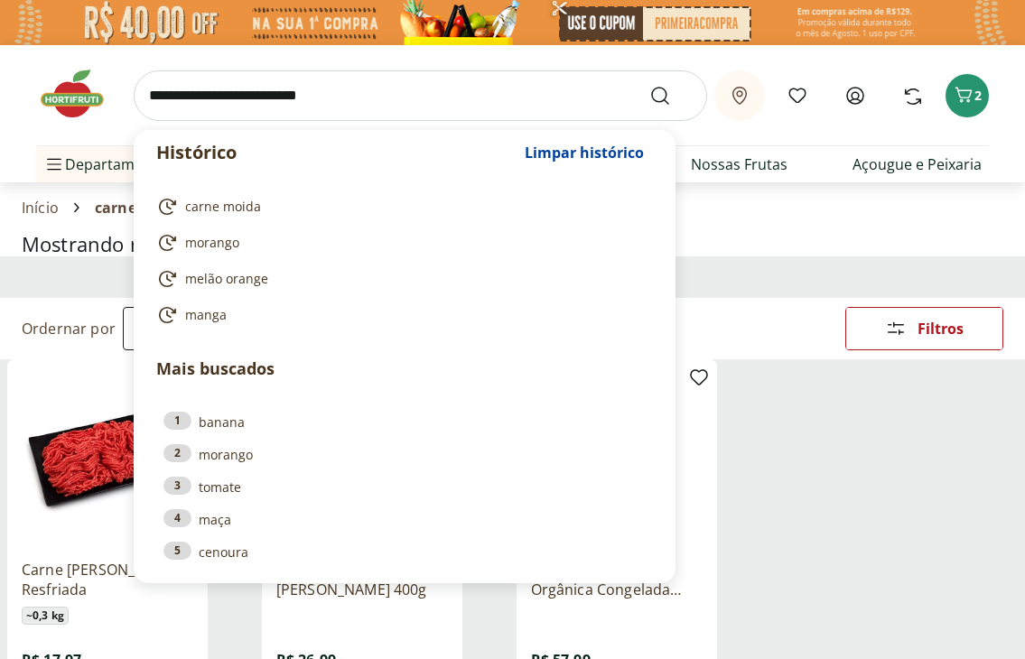 The height and width of the screenshot is (659, 1025). Describe the element at coordinates (405, 454) in the screenshot. I see `a: 2morango` at that location.